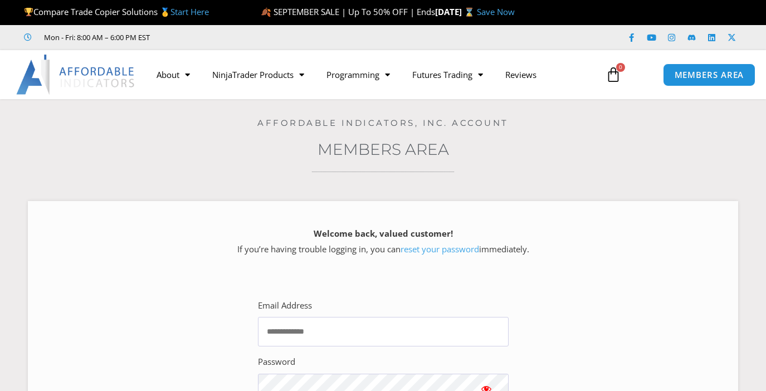 The image size is (766, 391). I want to click on strong: Welcome back, valued customer!, so click(383, 233).